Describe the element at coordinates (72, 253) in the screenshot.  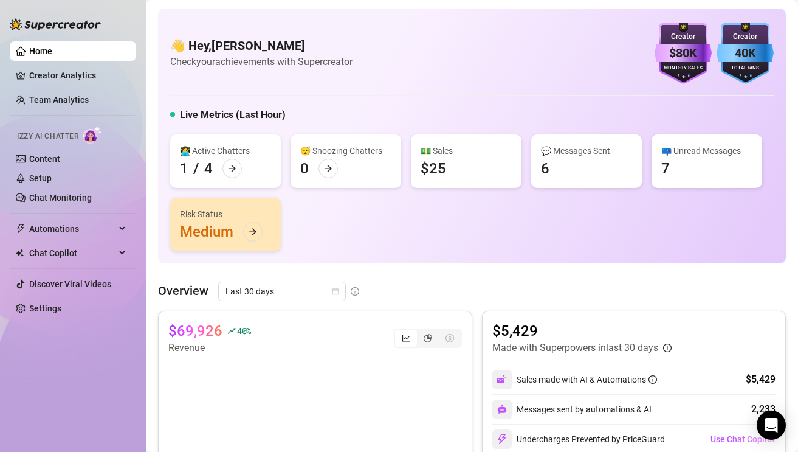
I see `span: Chat Copilot` at that location.